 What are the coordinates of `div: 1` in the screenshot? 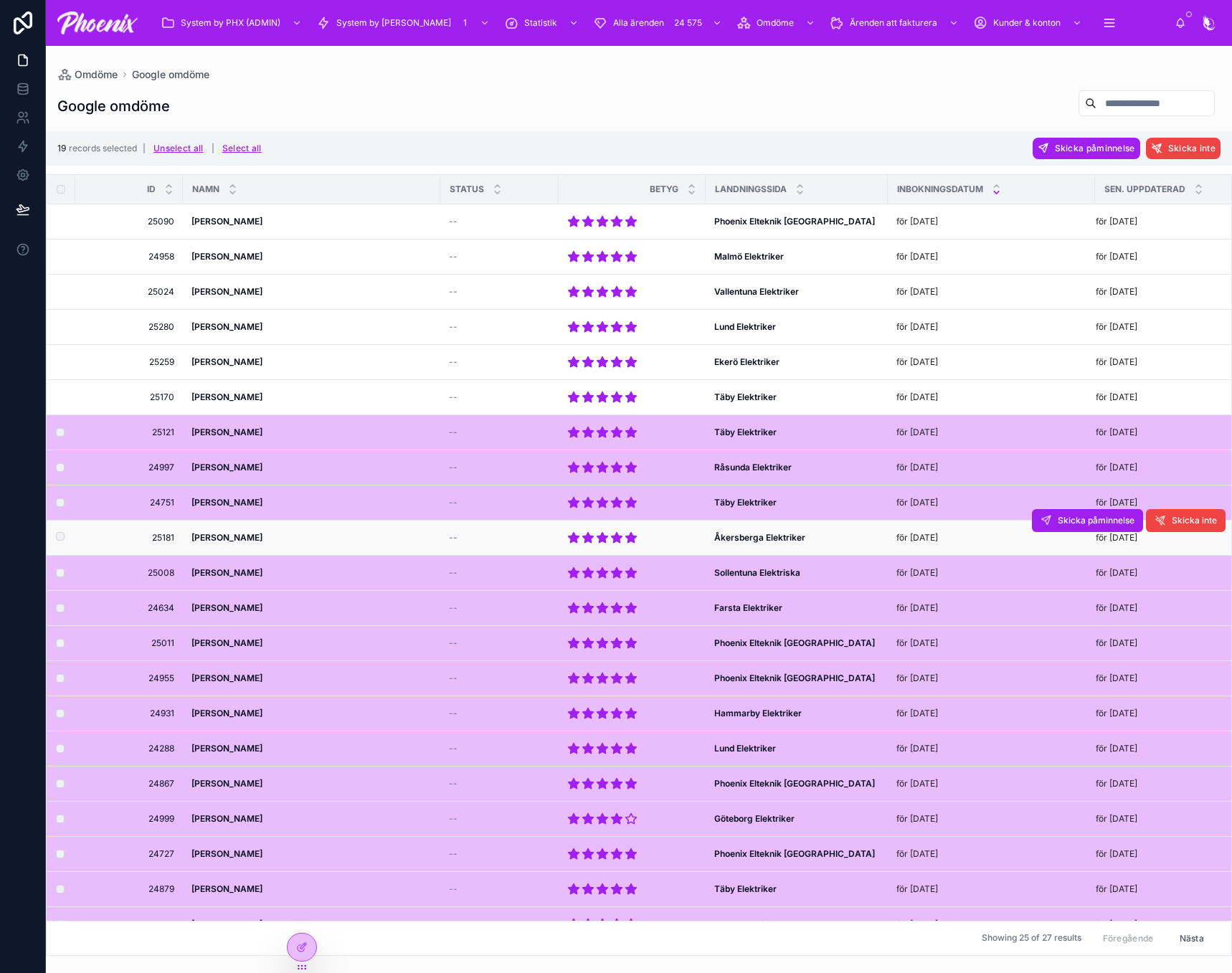 It's located at (465, 23).